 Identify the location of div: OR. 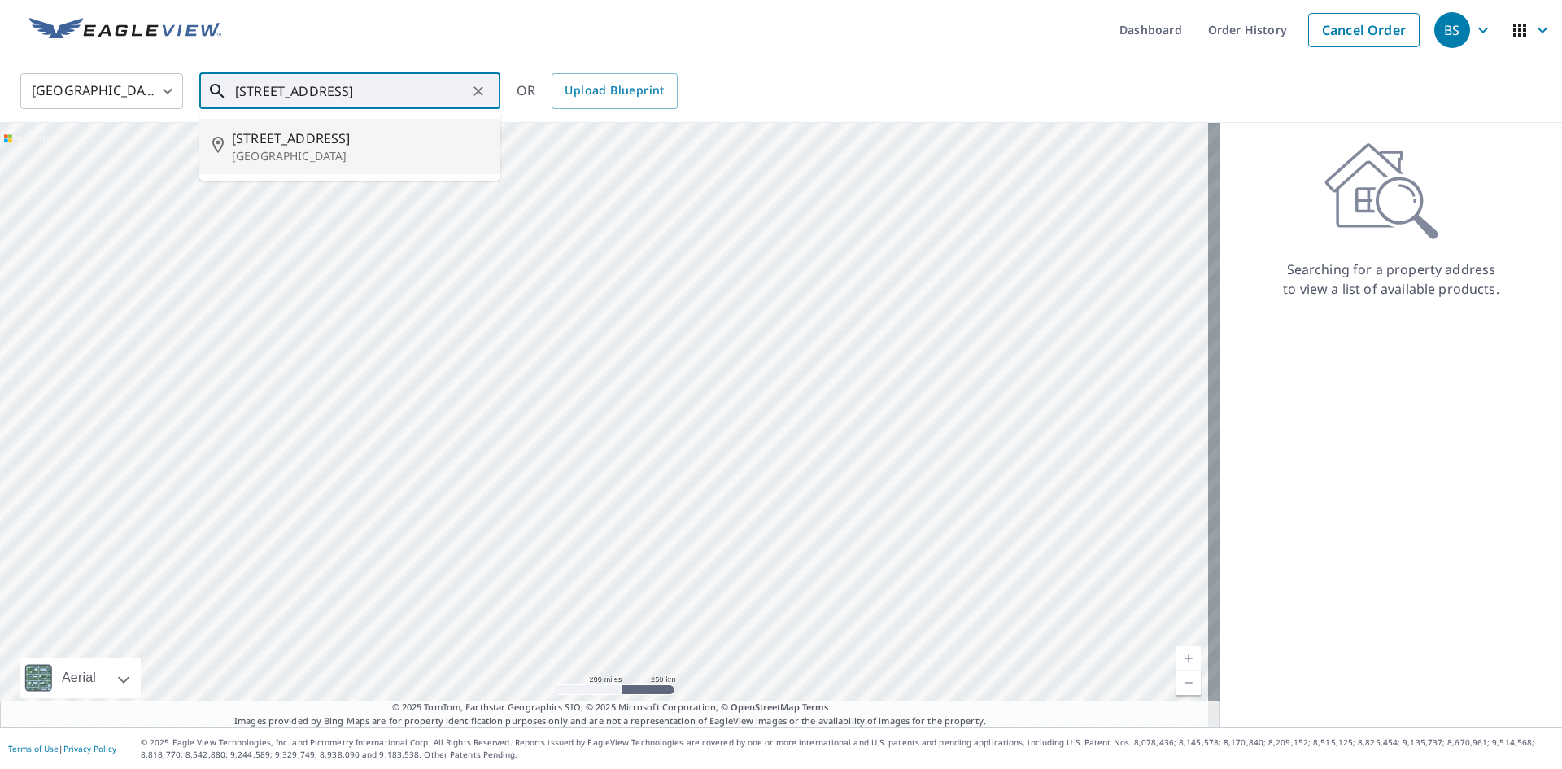
(597, 91).